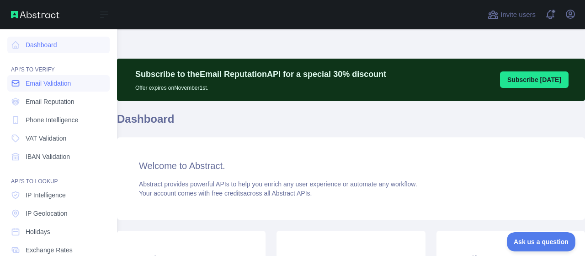 The height and width of the screenshot is (256, 585). I want to click on span: VAT Validation, so click(46, 138).